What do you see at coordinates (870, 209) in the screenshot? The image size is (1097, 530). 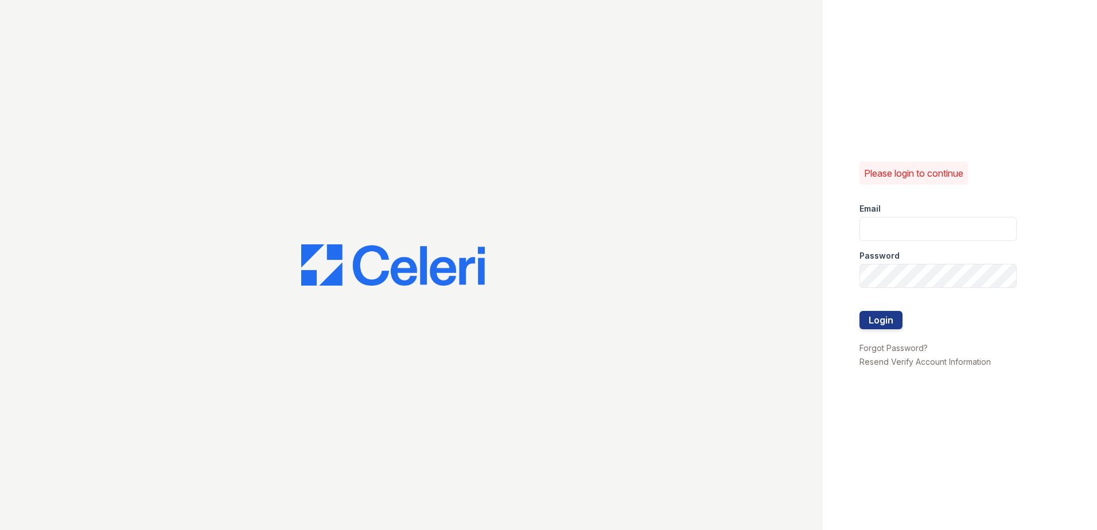 I see `label: Email` at bounding box center [870, 209].